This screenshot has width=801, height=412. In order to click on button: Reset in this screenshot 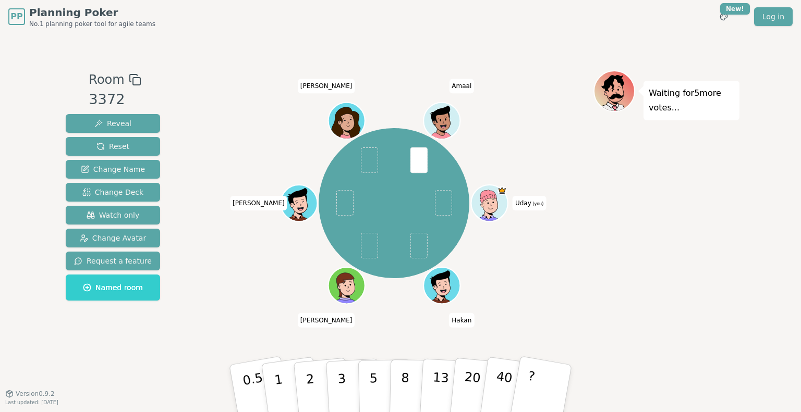, I will do `click(113, 146)`.